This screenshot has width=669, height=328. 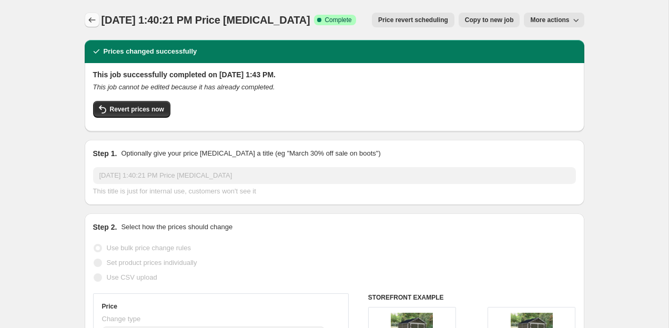 What do you see at coordinates (175, 191) in the screenshot?
I see `span: This title is just for internal use, customers won't see it` at bounding box center [175, 191].